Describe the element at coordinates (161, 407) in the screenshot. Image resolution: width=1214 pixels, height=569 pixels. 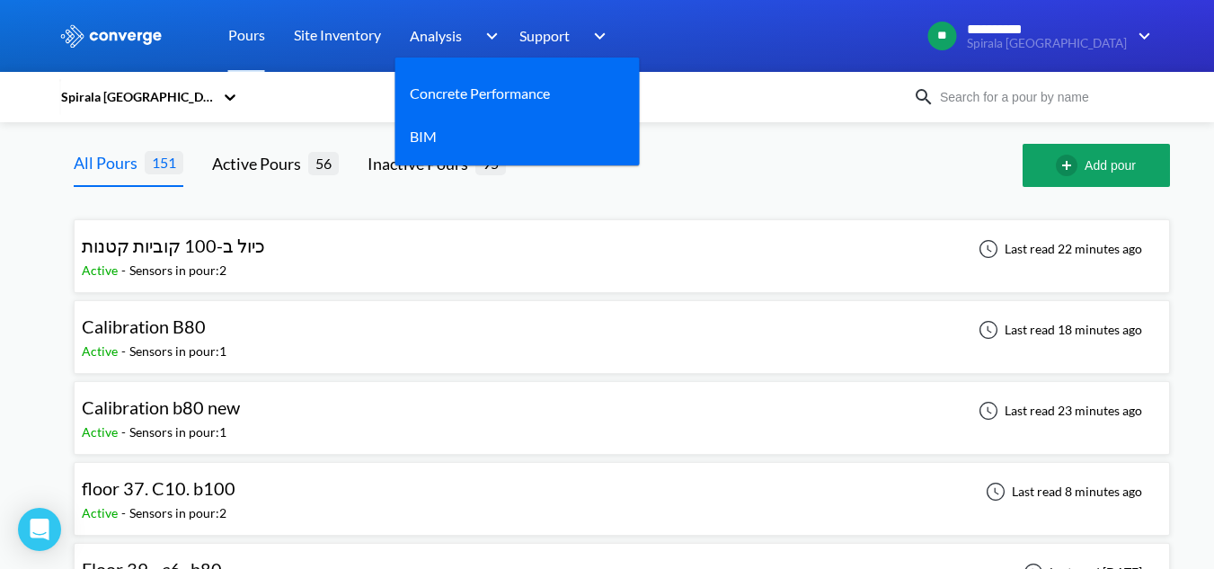
I see `span: Calibration b80 new` at that location.